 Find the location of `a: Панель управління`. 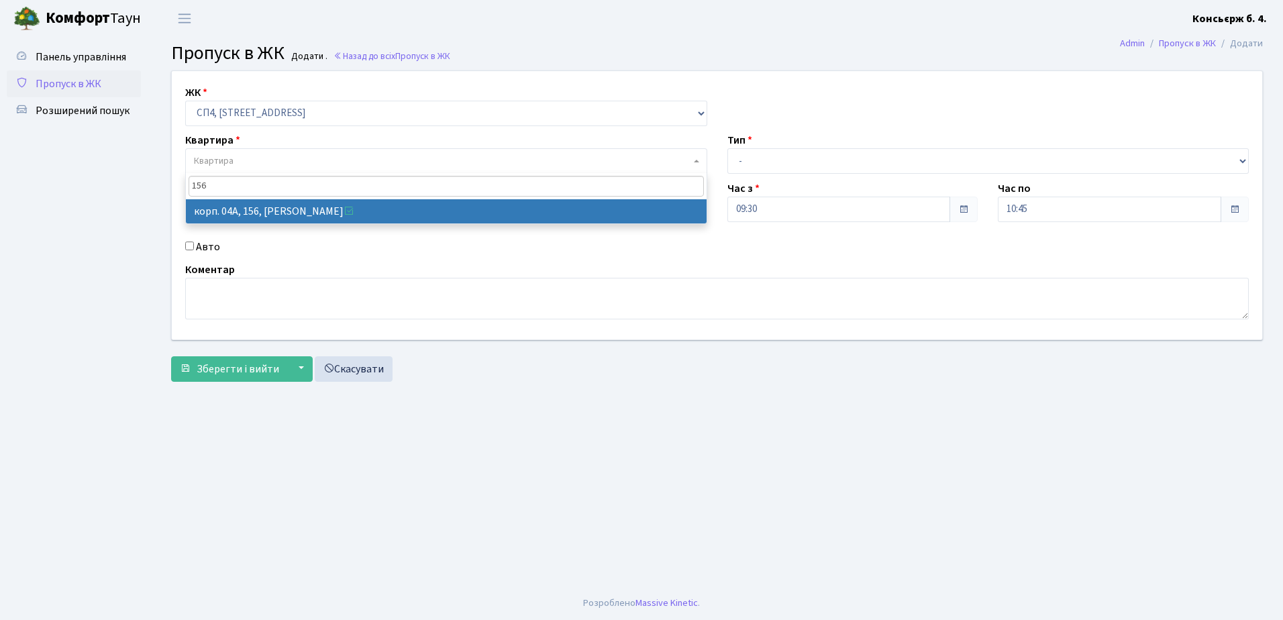

a: Панель управління is located at coordinates (74, 57).